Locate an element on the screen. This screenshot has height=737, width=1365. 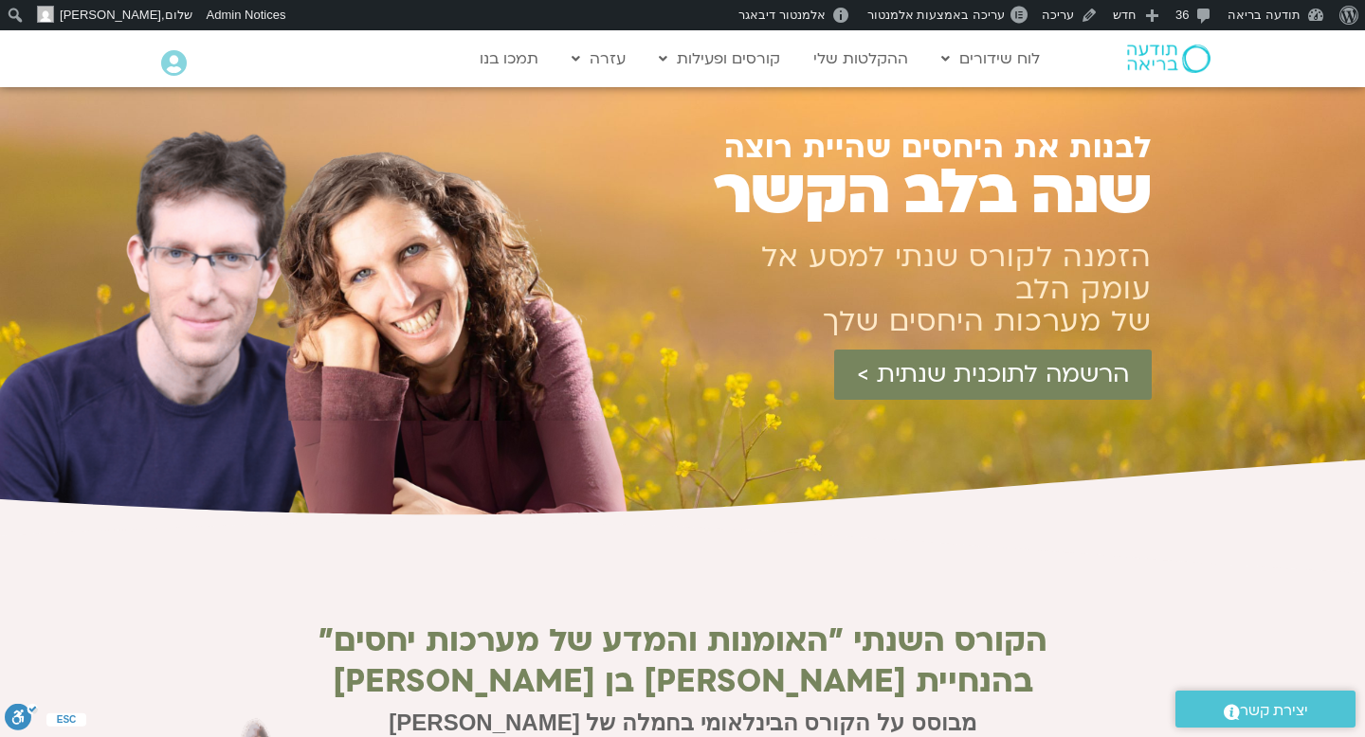
span: עריכה באמצעות אלמנטור is located at coordinates (935, 14).